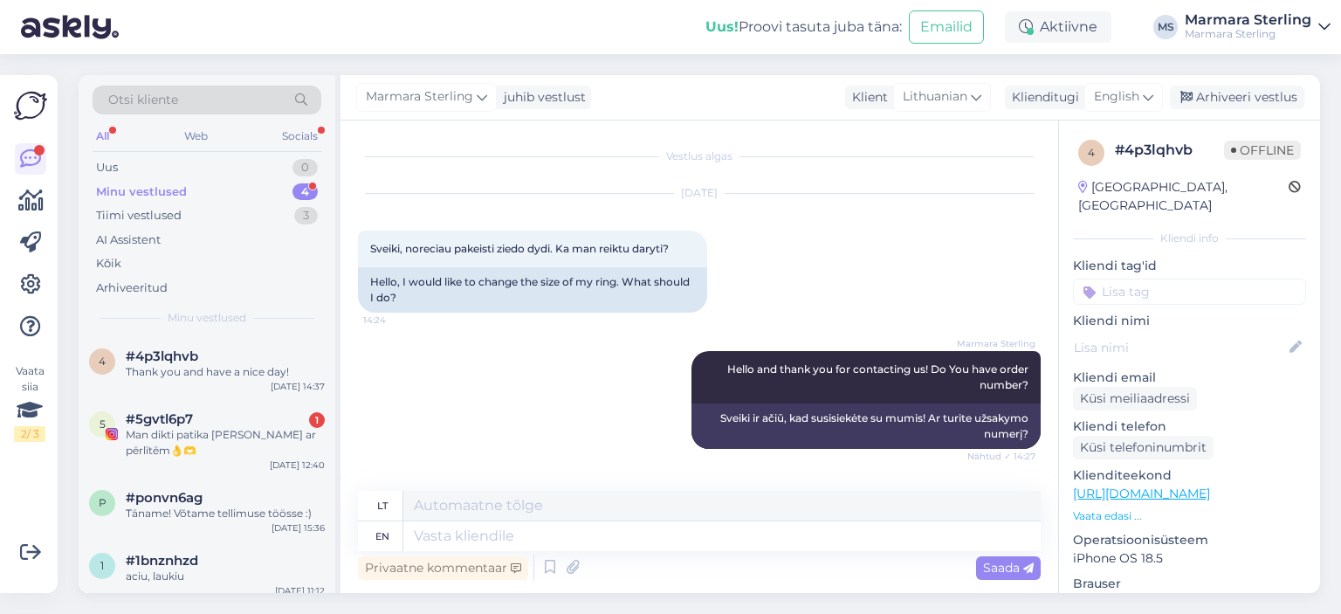 This screenshot has width=1341, height=614. Describe the element at coordinates (1189, 540) in the screenshot. I see `p: Operatsioonisüsteem` at that location.